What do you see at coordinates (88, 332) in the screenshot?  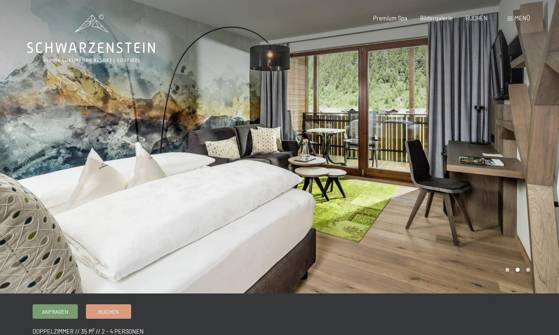 I see `span: Doppelzimmer // 35 m² // 2 - 4 Personen` at bounding box center [88, 332].